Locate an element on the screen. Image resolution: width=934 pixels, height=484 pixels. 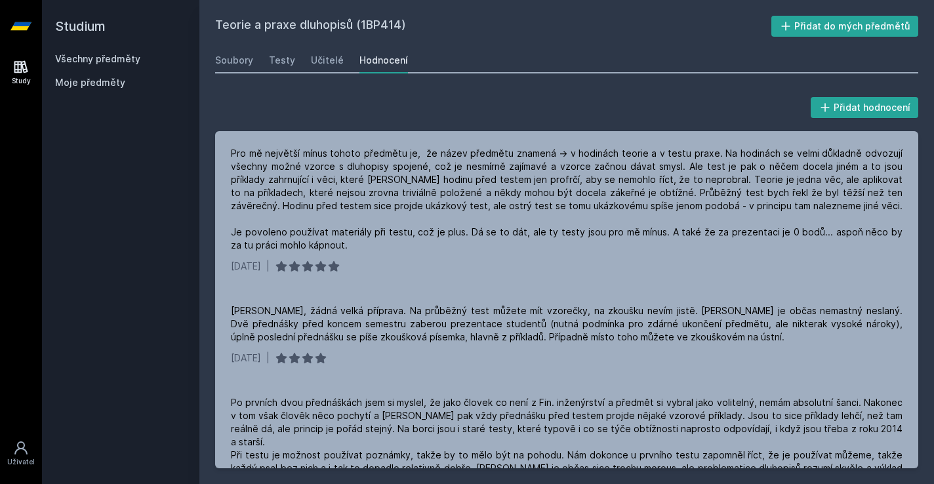
div: Učitelé is located at coordinates (327, 60).